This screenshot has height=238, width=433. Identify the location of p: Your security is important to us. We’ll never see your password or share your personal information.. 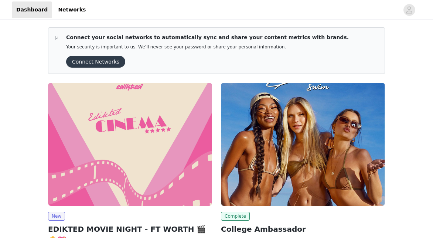
(207, 47).